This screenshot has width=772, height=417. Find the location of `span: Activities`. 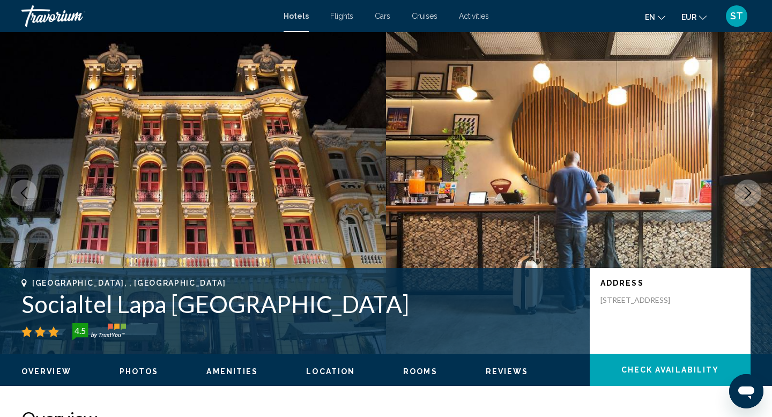

span: Activities is located at coordinates (474, 16).